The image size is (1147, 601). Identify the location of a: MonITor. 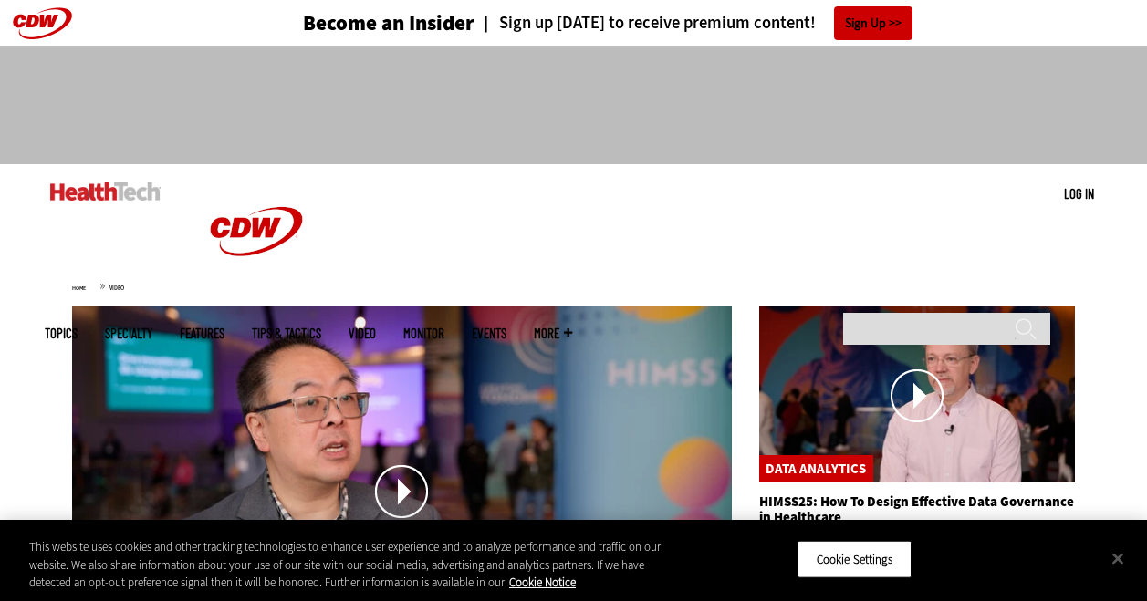
(423, 333).